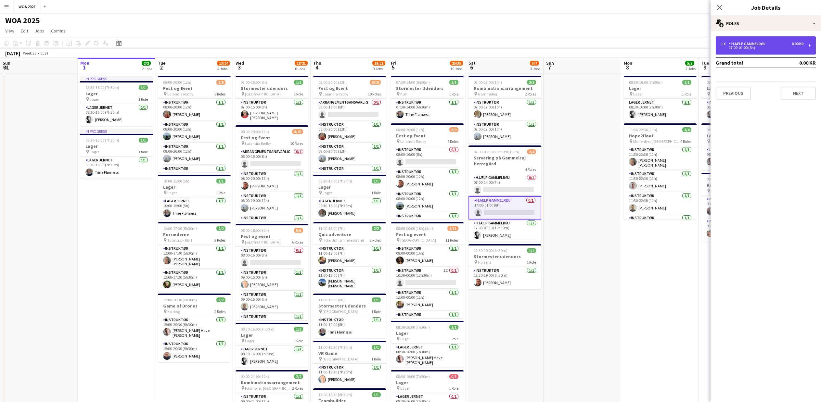 The width and height of the screenshot is (821, 402). What do you see at coordinates (472, 63) in the screenshot?
I see `span: Sat` at bounding box center [472, 63].